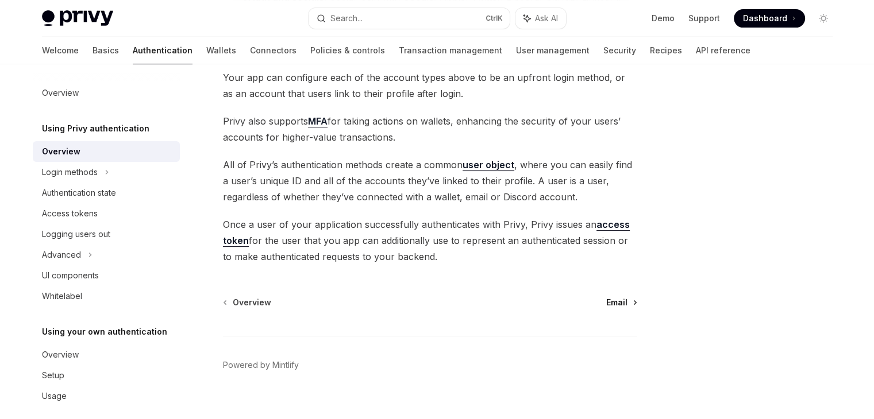 This screenshot has width=874, height=419. Describe the element at coordinates (252, 303) in the screenshot. I see `span: Overview` at that location.